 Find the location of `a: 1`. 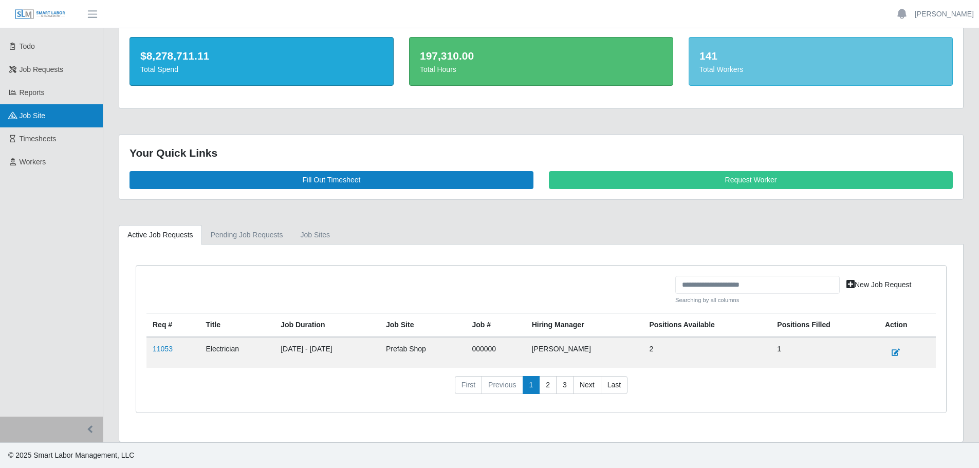

a: 1 is located at coordinates (532, 386).